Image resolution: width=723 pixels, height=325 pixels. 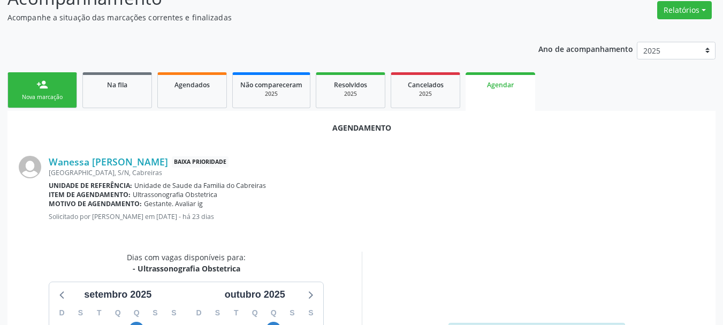 I want to click on span: Cancelados, so click(x=426, y=85).